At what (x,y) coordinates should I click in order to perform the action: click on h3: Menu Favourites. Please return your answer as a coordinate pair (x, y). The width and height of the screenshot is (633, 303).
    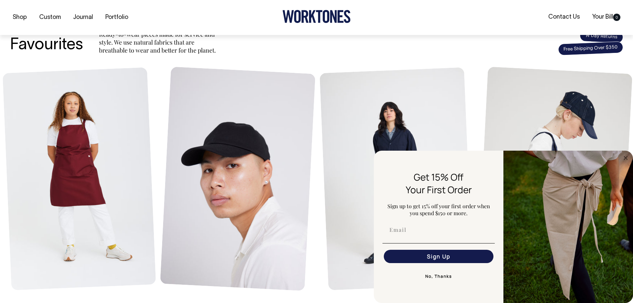
    Looking at the image, I should click on (47, 37).